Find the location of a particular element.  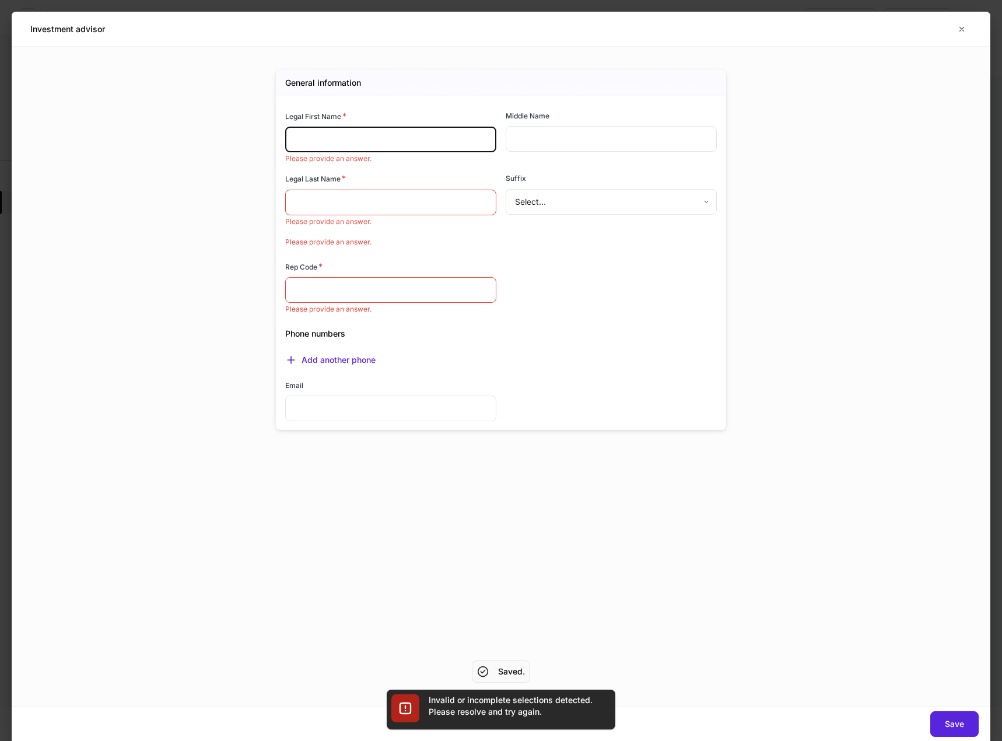

h6: Middle Name is located at coordinates (527, 115).